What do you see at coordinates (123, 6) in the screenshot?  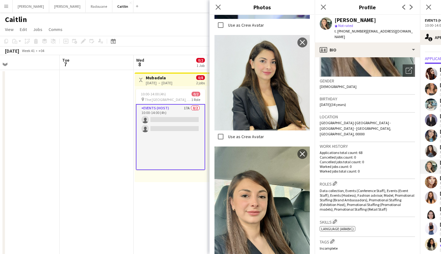 I see `button: Caitlin` at bounding box center [123, 6].